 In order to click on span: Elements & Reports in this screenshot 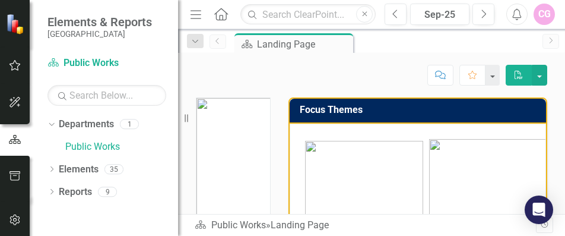, I will do `click(100, 22)`.